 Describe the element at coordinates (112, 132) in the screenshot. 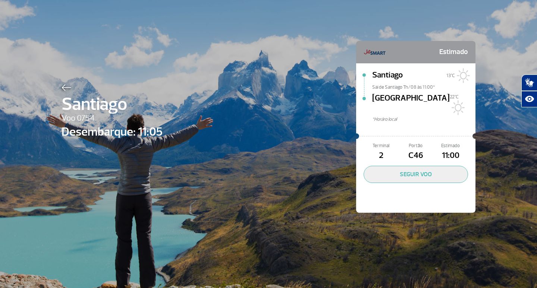

I see `span: Desembarque: 11:05` at that location.